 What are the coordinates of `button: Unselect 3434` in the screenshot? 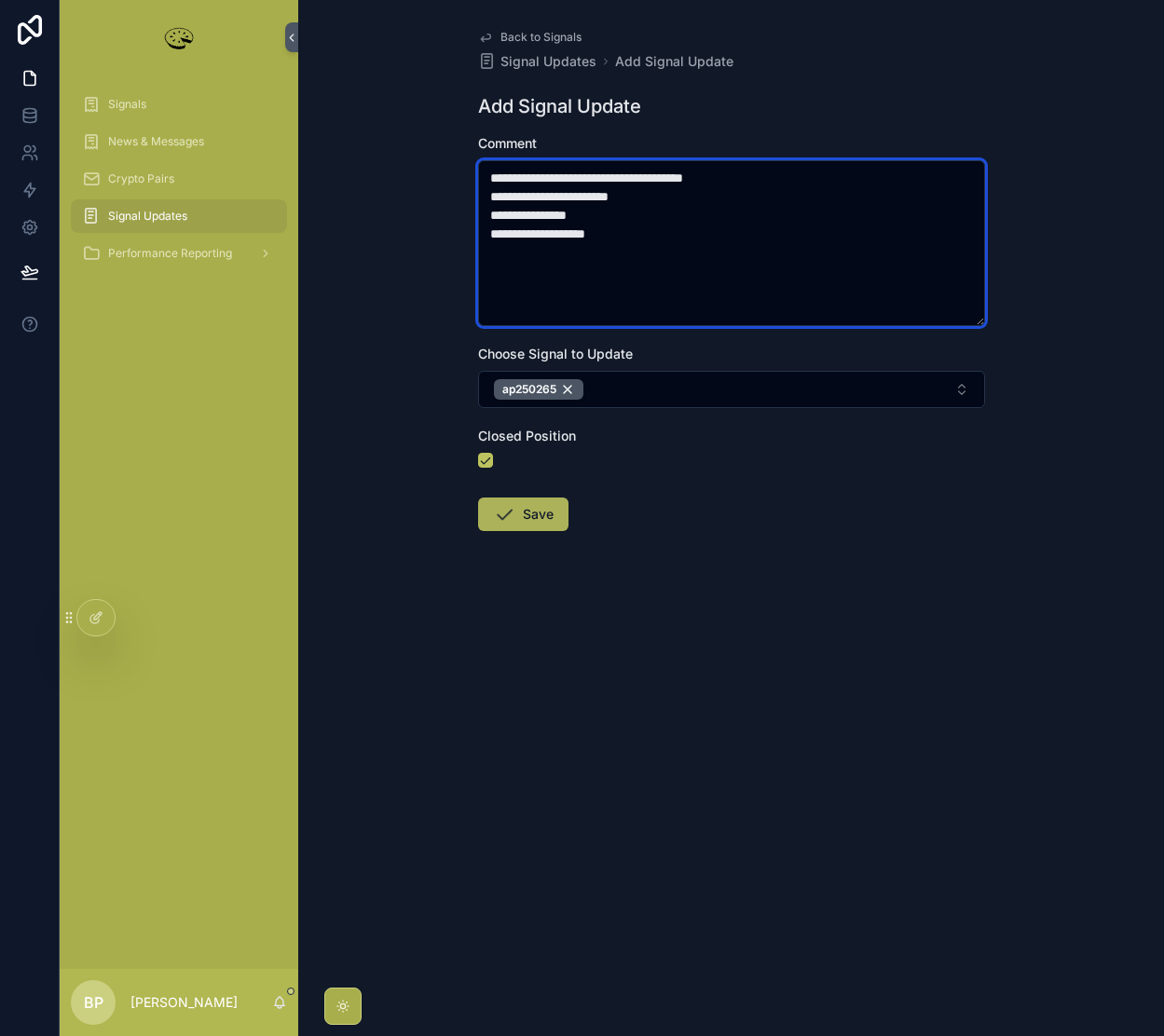 It's located at (539, 390).